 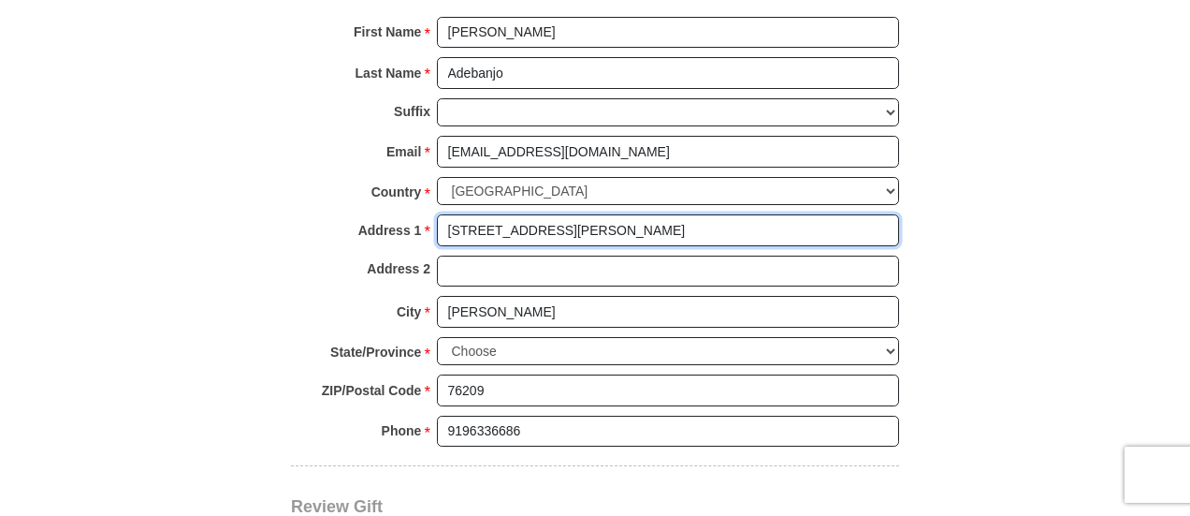 What do you see at coordinates (399, 269) in the screenshot?
I see `strong: Address 2` at bounding box center [399, 269].